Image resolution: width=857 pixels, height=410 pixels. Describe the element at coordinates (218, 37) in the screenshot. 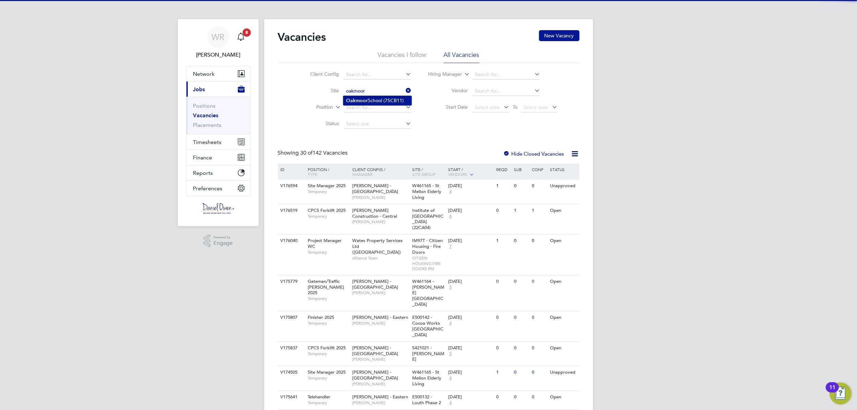

I see `span: WR` at that location.